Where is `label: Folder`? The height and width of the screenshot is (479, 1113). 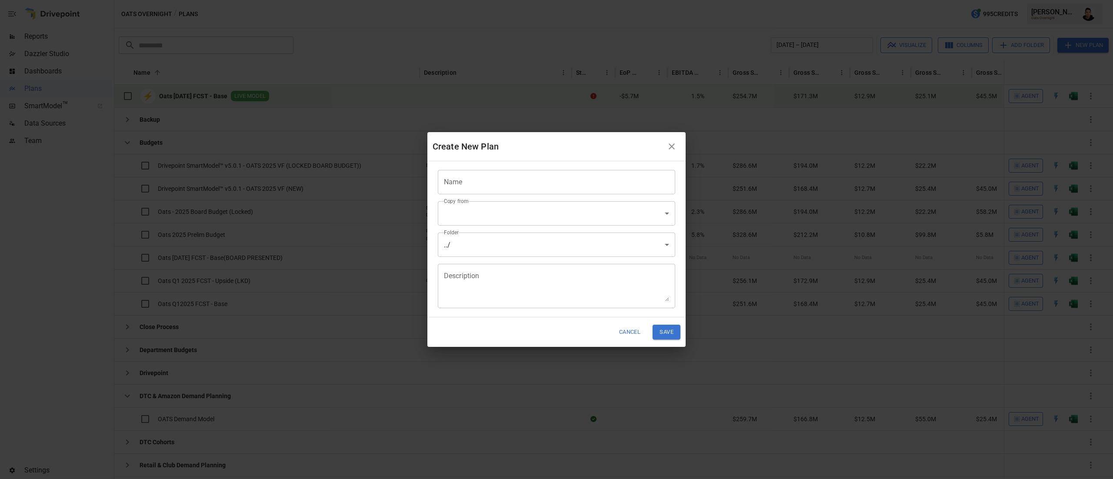
label: Folder is located at coordinates (451, 232).